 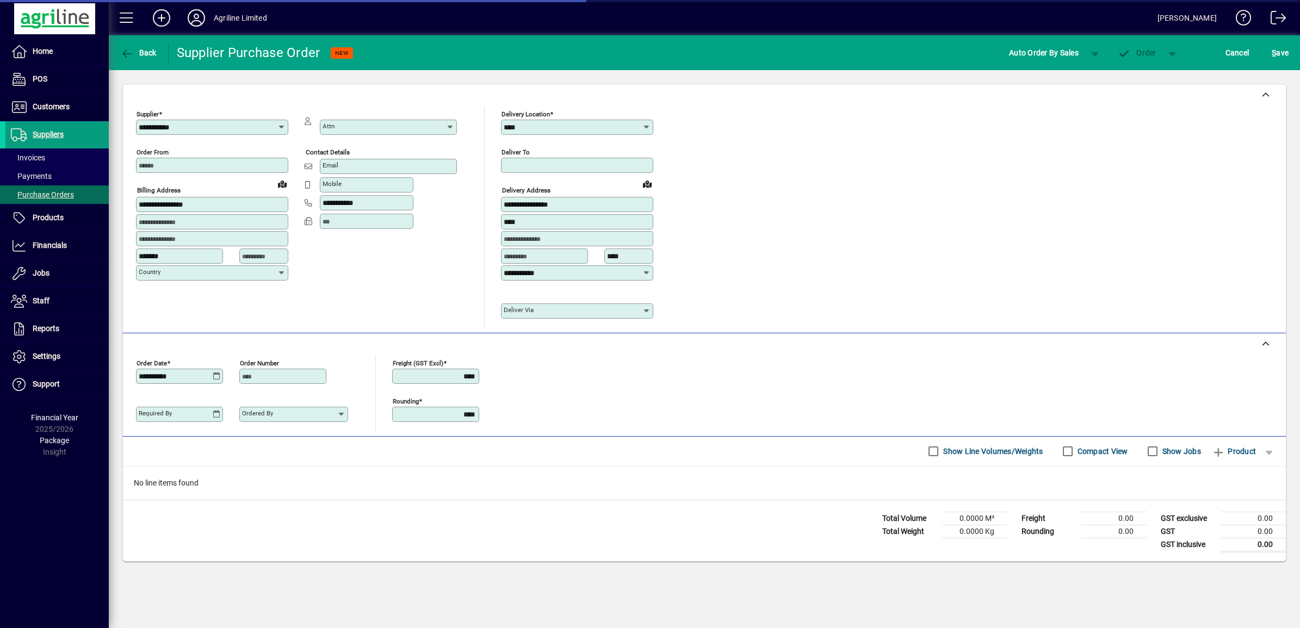 I want to click on span: Support, so click(x=46, y=384).